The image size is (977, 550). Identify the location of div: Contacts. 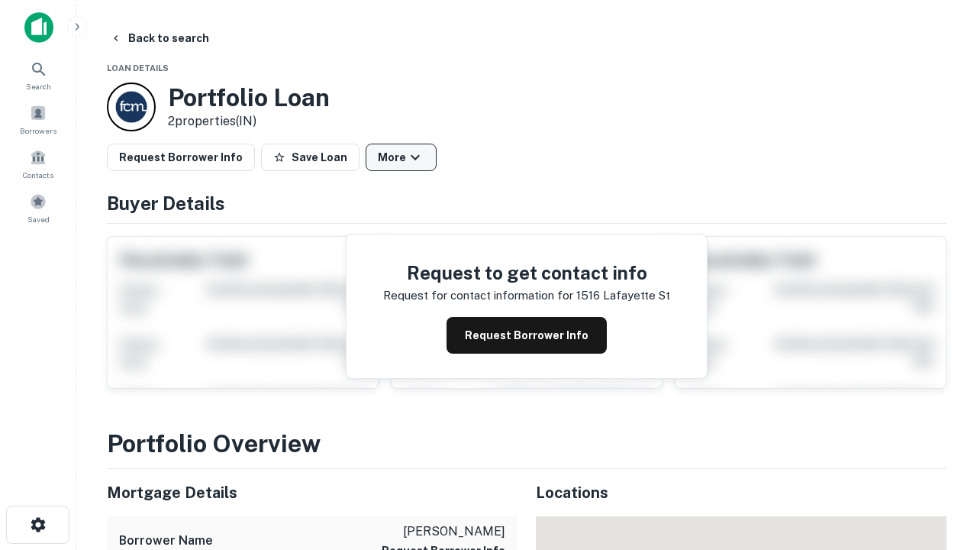
(38, 163).